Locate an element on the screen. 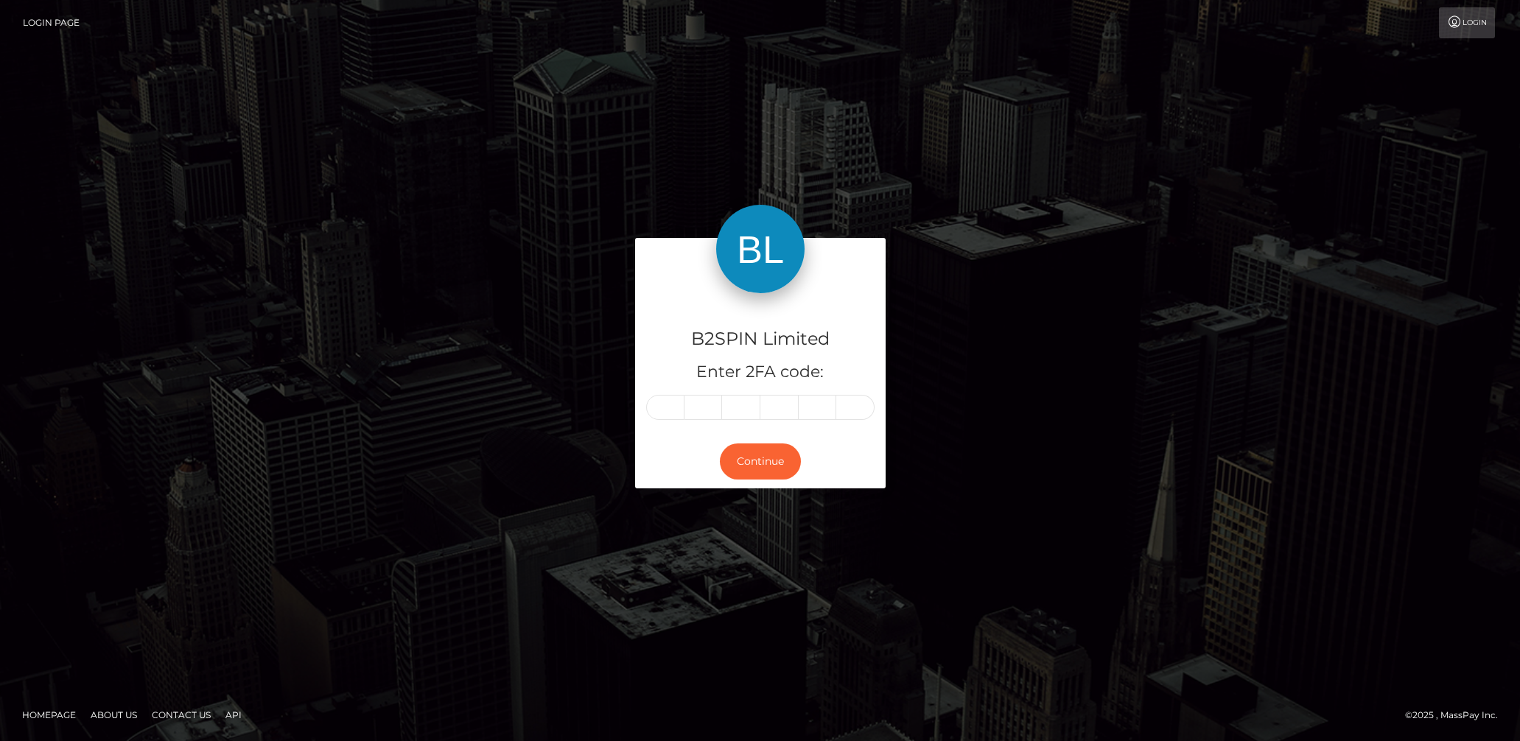 The width and height of the screenshot is (1520, 741). a: Homepage is located at coordinates (49, 715).